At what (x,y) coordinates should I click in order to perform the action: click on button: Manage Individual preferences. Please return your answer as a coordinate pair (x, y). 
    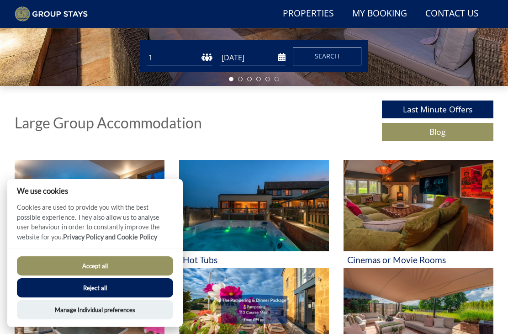
    Looking at the image, I should click on (95, 310).